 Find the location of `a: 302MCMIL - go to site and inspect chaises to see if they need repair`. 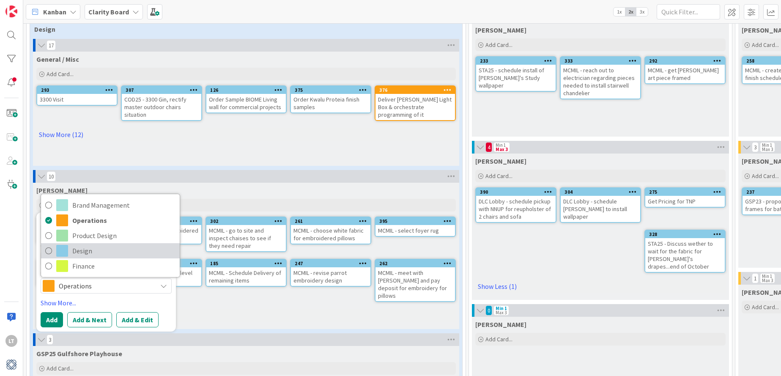

a: 302MCMIL - go to site and inspect chaises to see if they need repair is located at coordinates (246, 234).